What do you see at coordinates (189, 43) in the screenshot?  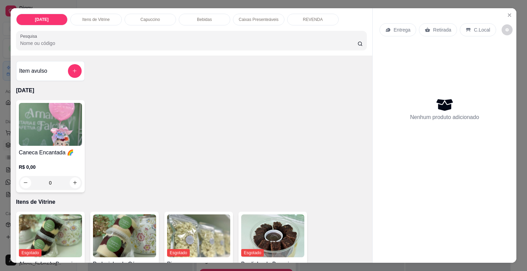 I see `input: Pesquisa` at bounding box center [189, 43].